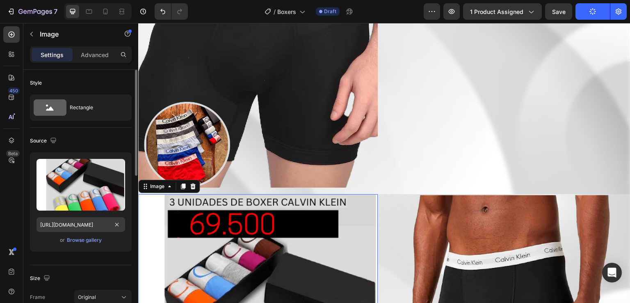 The height and width of the screenshot is (303, 630). I want to click on div: Browse gallery, so click(84, 240).